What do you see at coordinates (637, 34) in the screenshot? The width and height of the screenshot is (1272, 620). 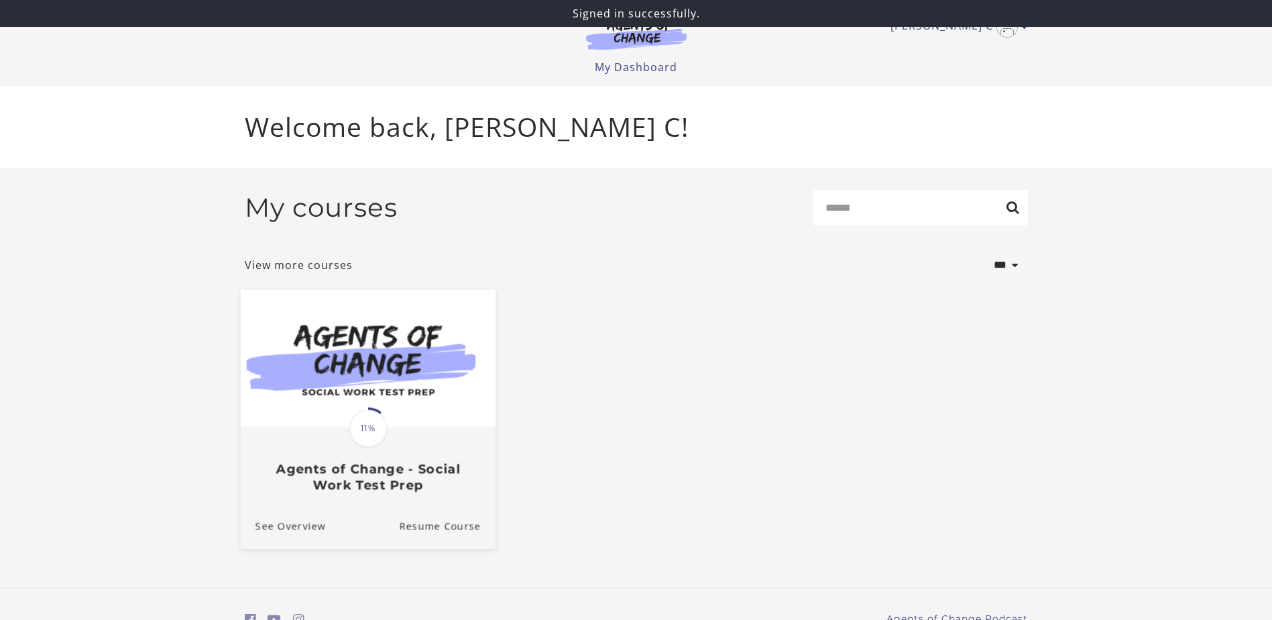 I see `img: Agents of Change Logo` at bounding box center [637, 34].